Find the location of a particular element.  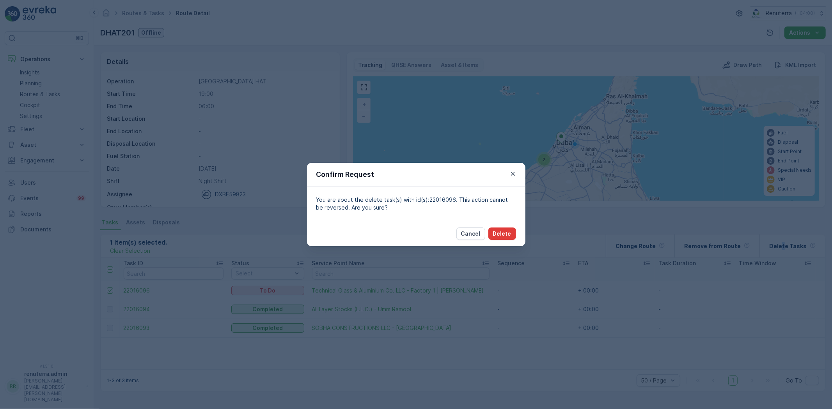

button: Cancel is located at coordinates (471, 234).